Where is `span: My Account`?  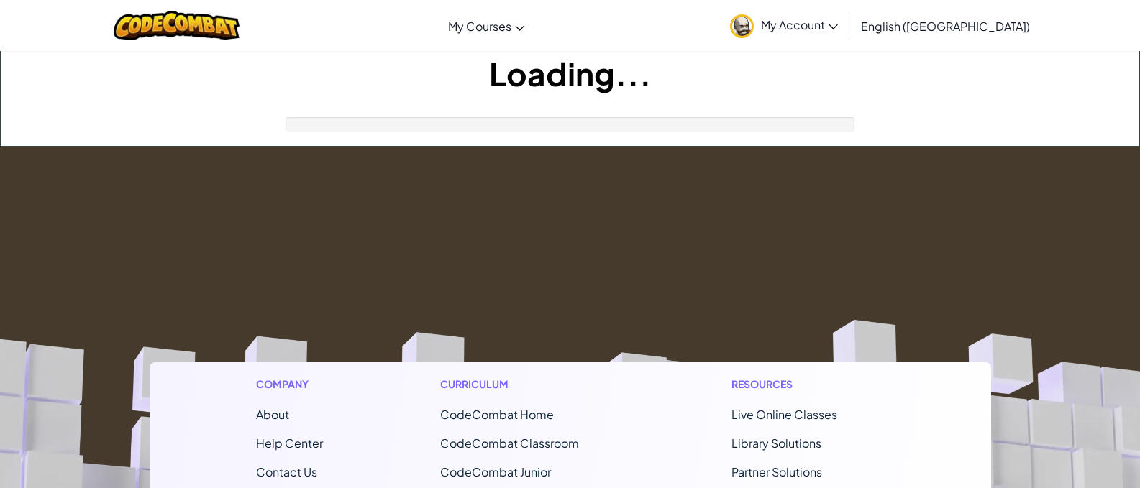 span: My Account is located at coordinates (799, 24).